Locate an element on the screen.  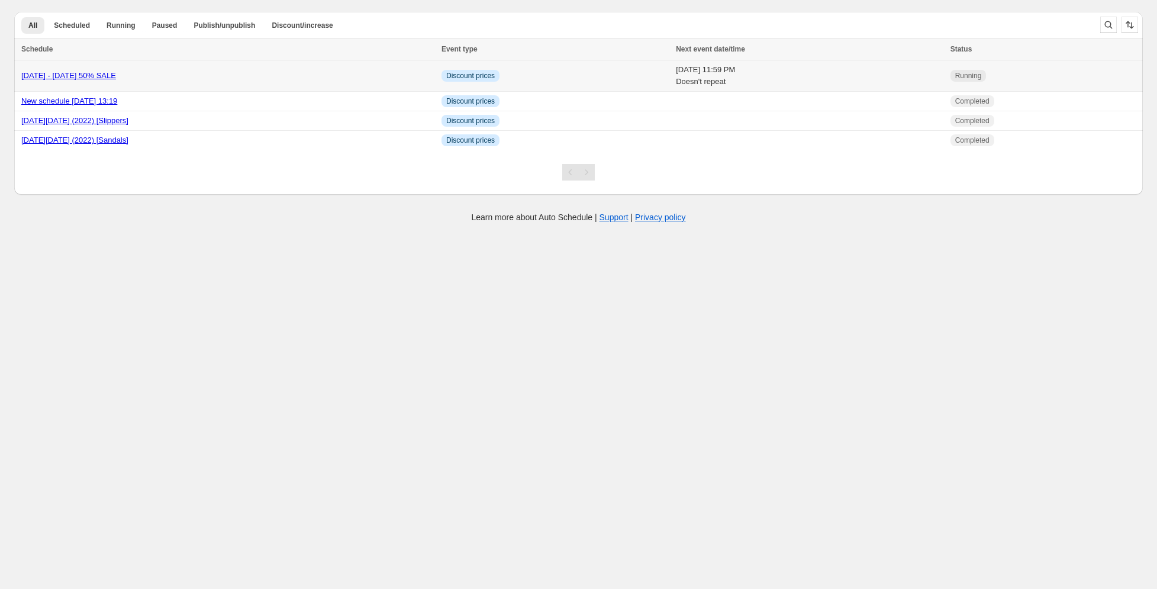
p: Learn more about Auto Schedule | | is located at coordinates (578, 217).